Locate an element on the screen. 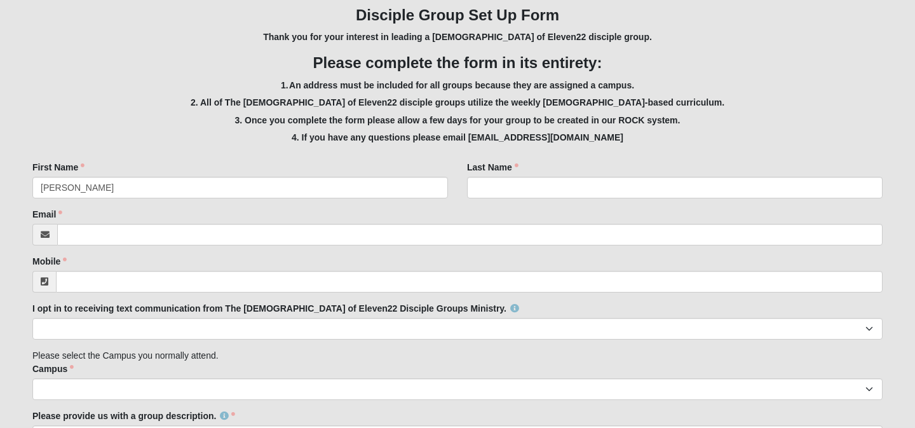 This screenshot has width=915, height=428. h3: Please complete the form in its entirety: is located at coordinates (457, 63).